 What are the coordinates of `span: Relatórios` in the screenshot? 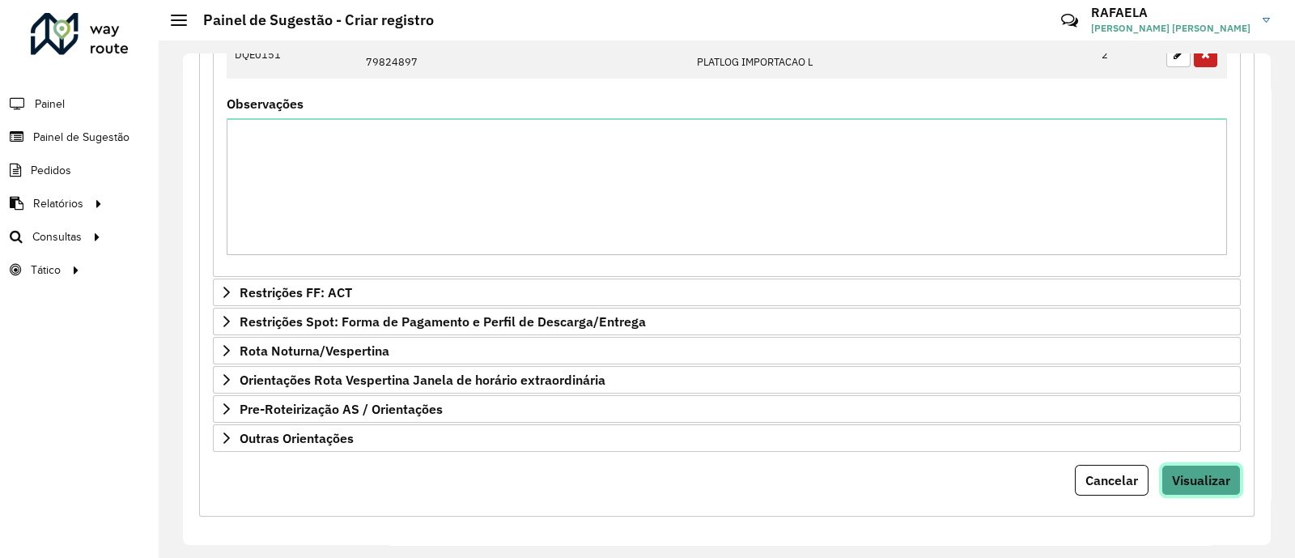 It's located at (58, 203).